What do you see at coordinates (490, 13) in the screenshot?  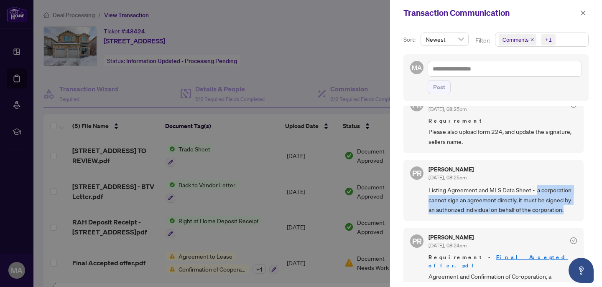 I see `div: Transaction Communication` at bounding box center [490, 13].